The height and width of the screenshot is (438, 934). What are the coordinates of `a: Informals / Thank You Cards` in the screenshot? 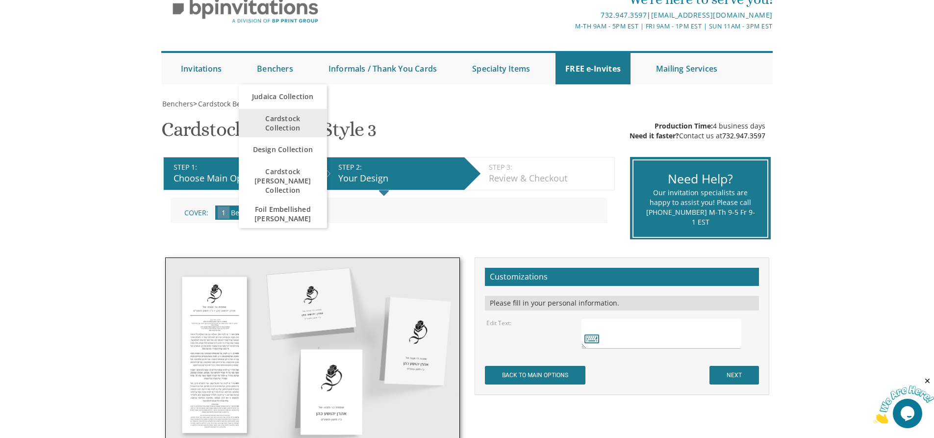 It's located at (382, 69).